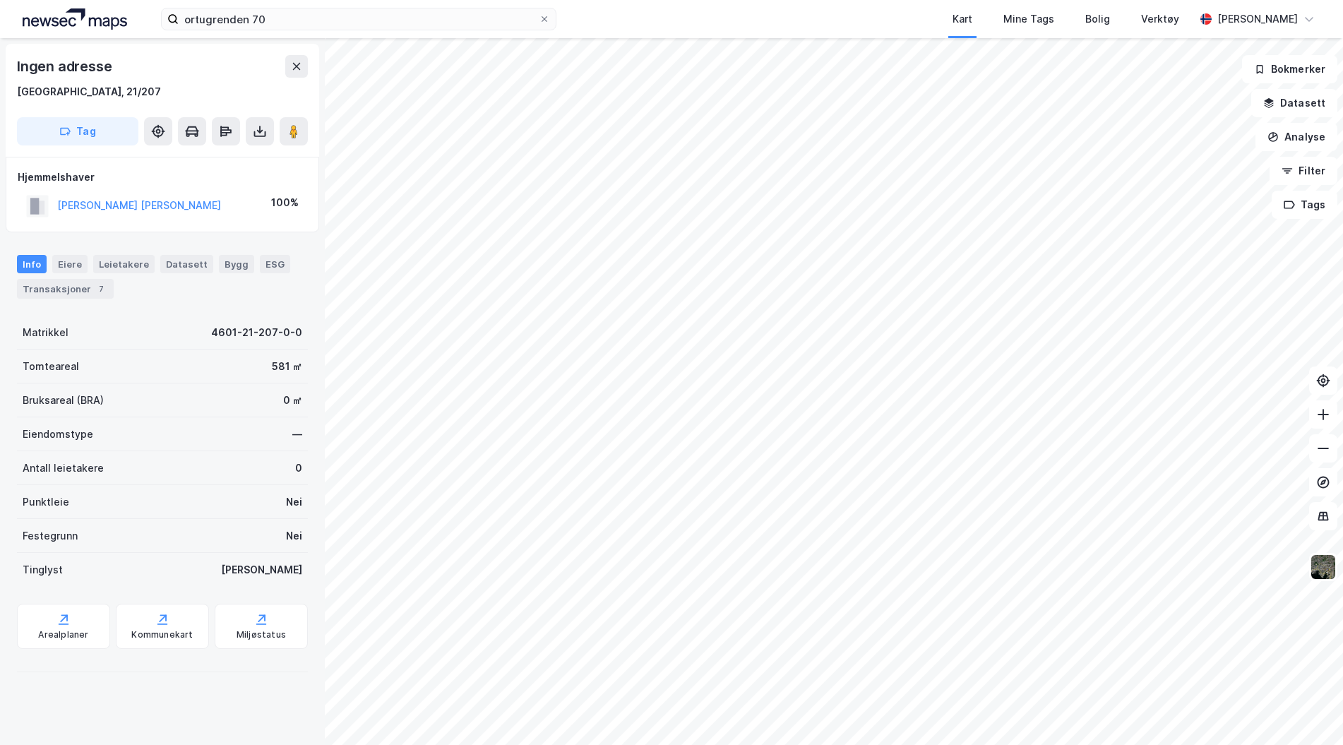  I want to click on button: Filter, so click(1303, 171).